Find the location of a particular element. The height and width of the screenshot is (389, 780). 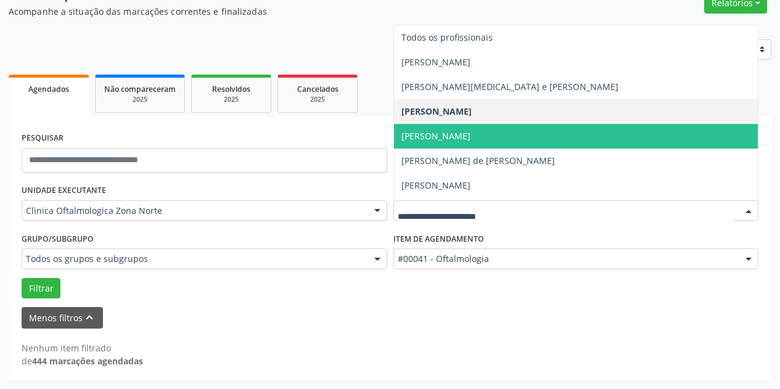

button: Menos filtroskeyboard_arrow_up is located at coordinates (62, 317).